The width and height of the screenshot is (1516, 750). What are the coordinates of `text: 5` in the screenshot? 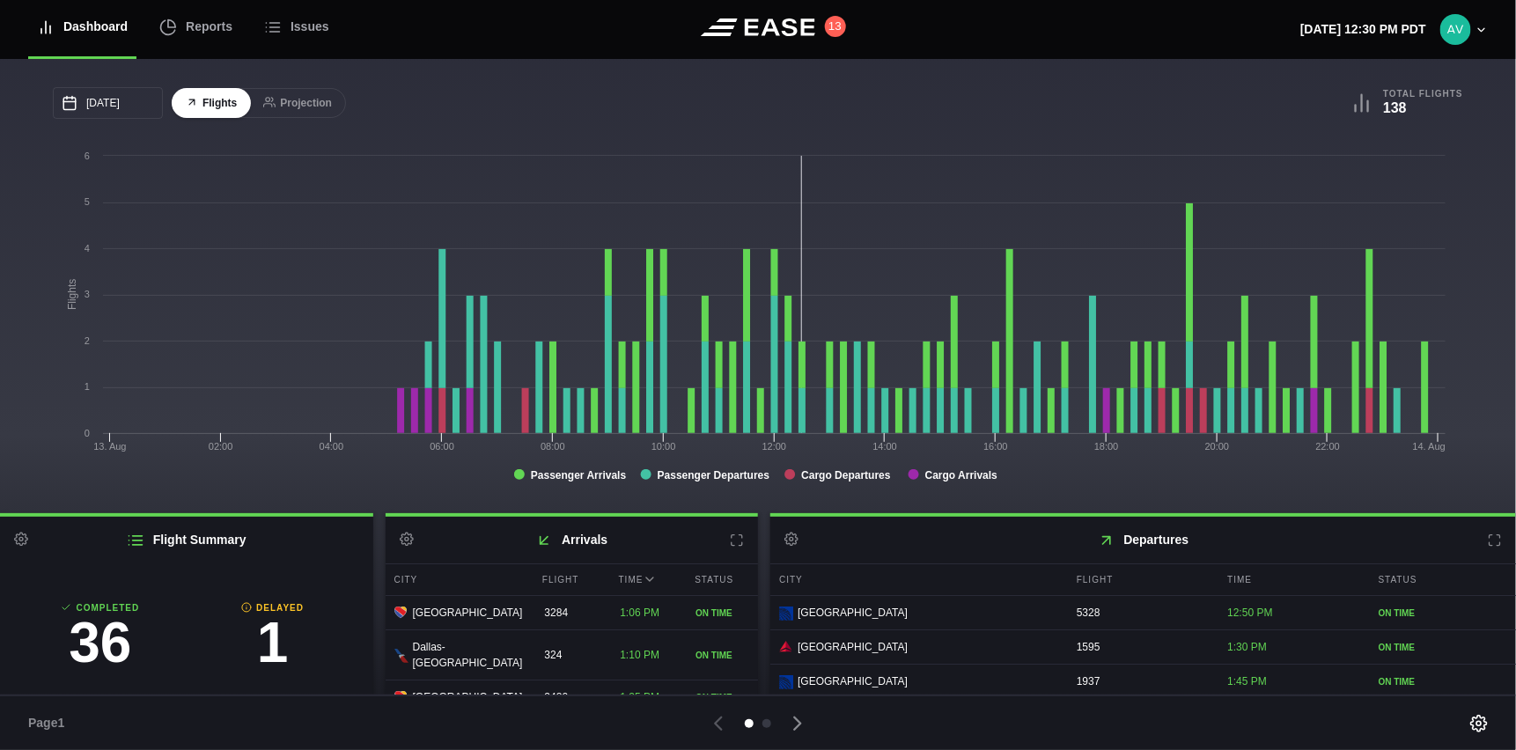 It's located at (87, 202).